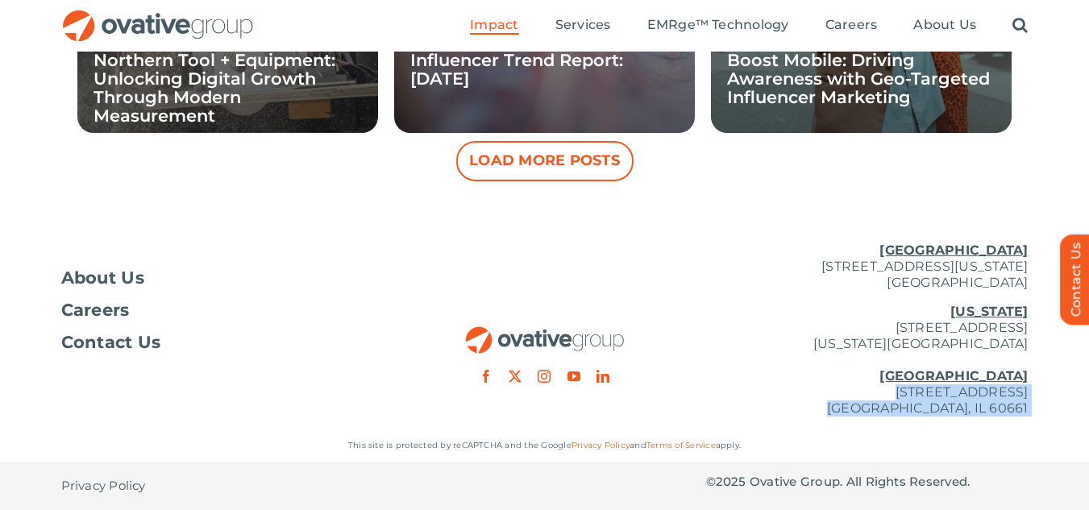 The image size is (1089, 510). What do you see at coordinates (545, 161) in the screenshot?
I see `button: Load More Posts` at bounding box center [545, 161].